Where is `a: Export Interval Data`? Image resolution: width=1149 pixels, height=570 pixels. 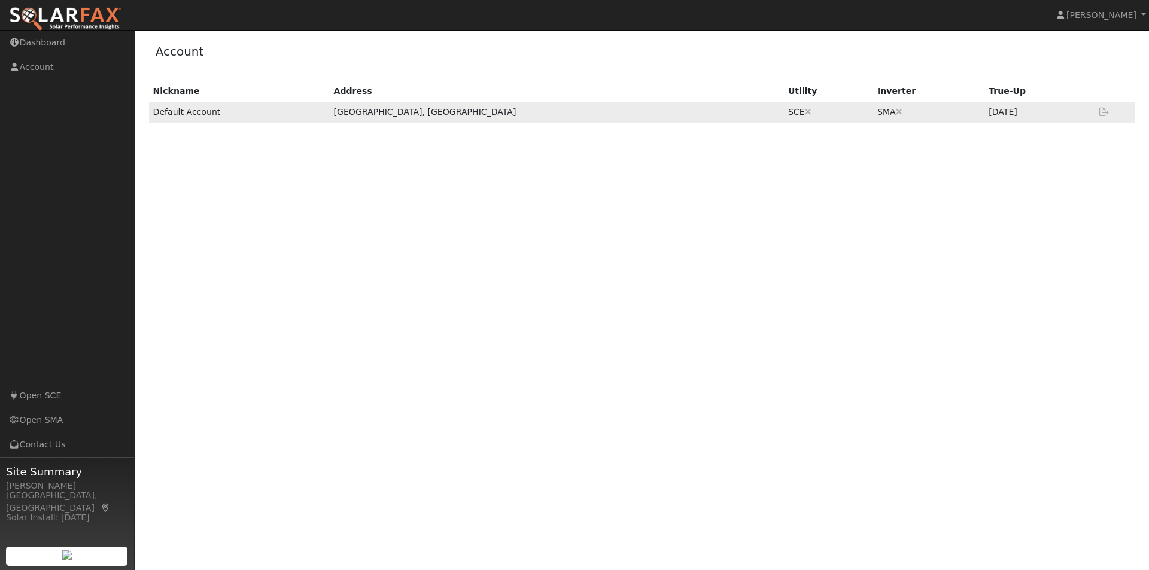 a: Export Interval Data is located at coordinates (1104, 112).